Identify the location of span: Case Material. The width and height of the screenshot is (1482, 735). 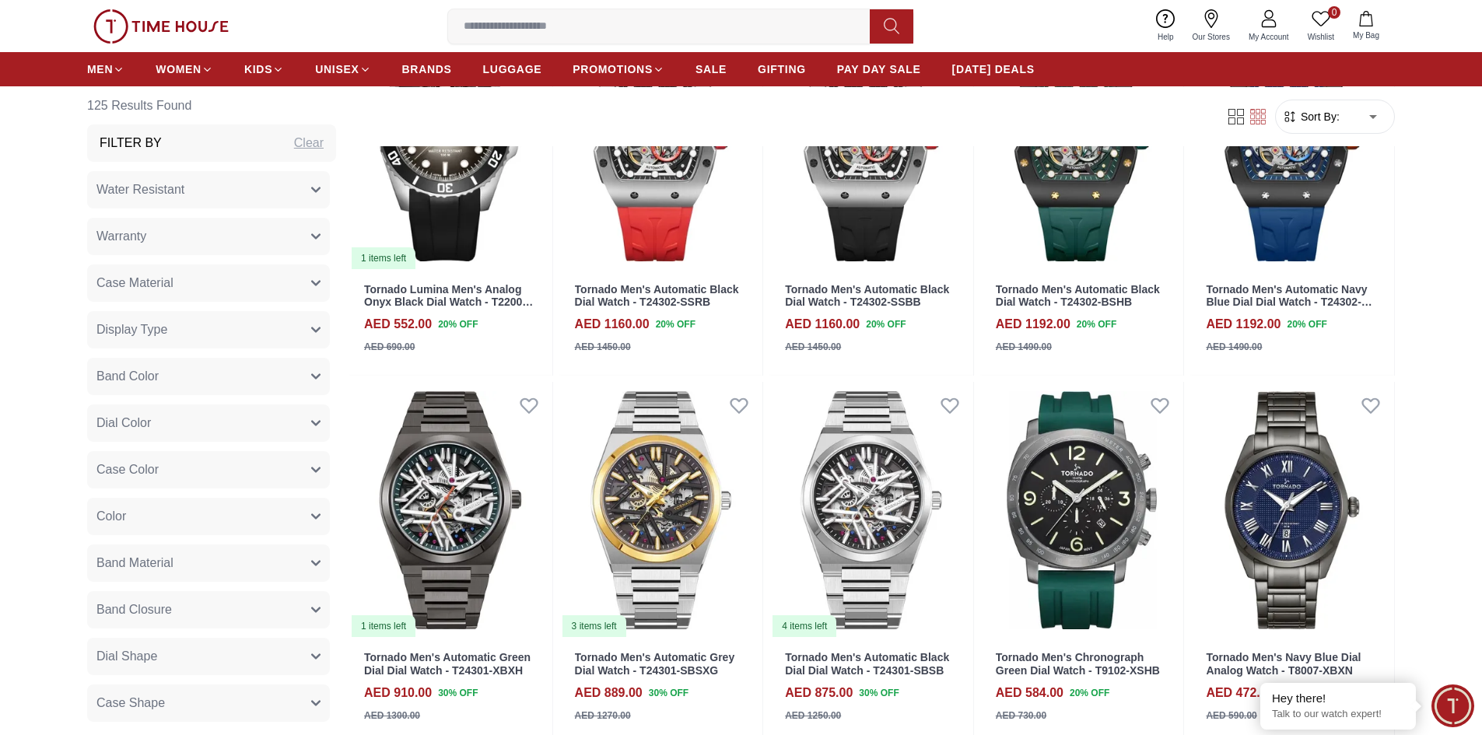
(135, 283).